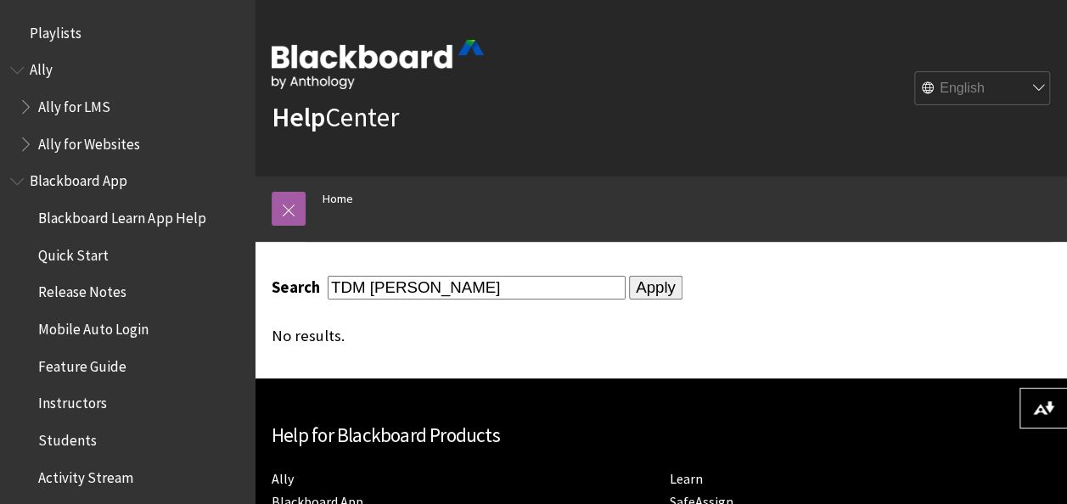 This screenshot has height=504, width=1067. Describe the element at coordinates (93, 326) in the screenshot. I see `span: Mobile Auto Login` at that location.